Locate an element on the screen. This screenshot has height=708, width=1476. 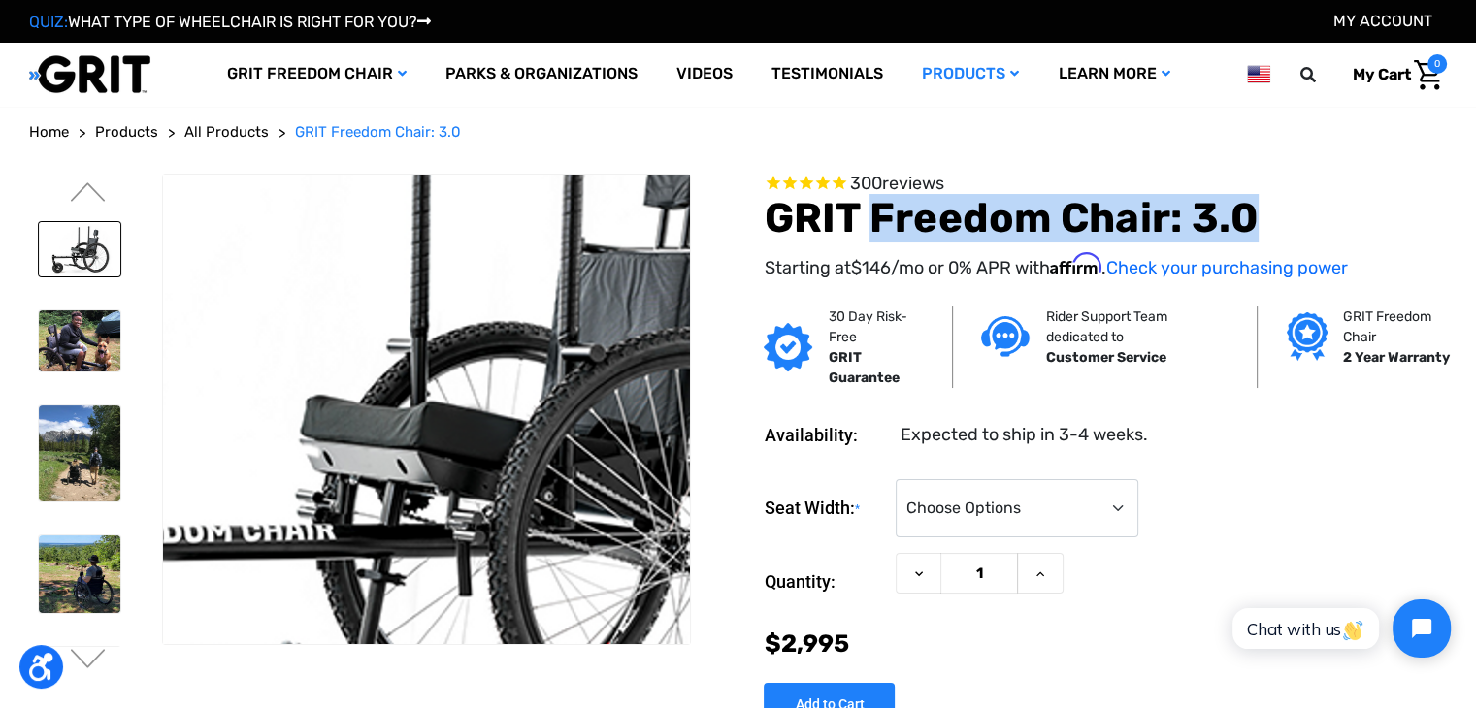
span: $146 is located at coordinates (869, 268).